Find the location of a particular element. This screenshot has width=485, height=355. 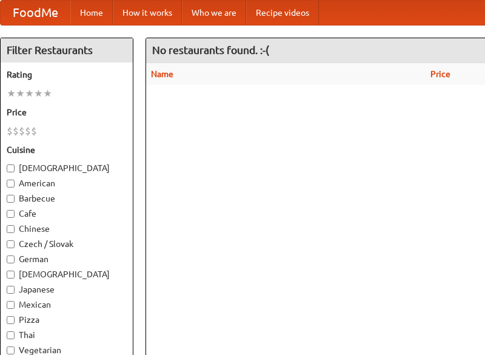

label: Barbecue is located at coordinates (67, 198).